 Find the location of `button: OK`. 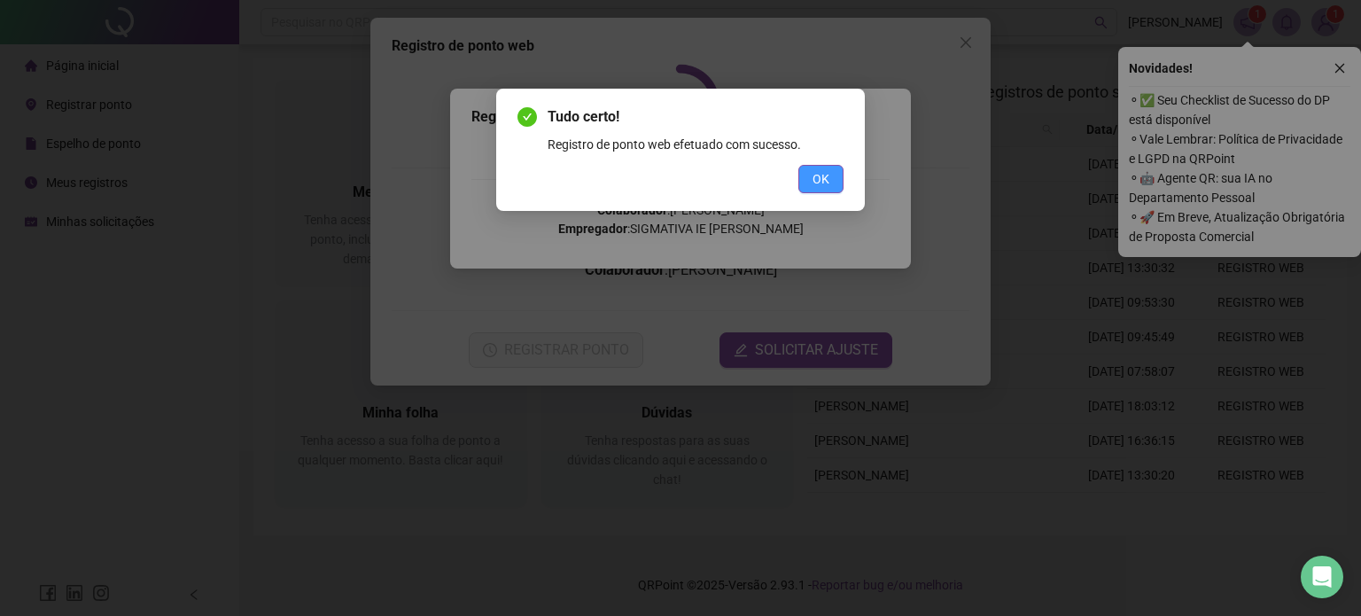

button: OK is located at coordinates (821, 179).